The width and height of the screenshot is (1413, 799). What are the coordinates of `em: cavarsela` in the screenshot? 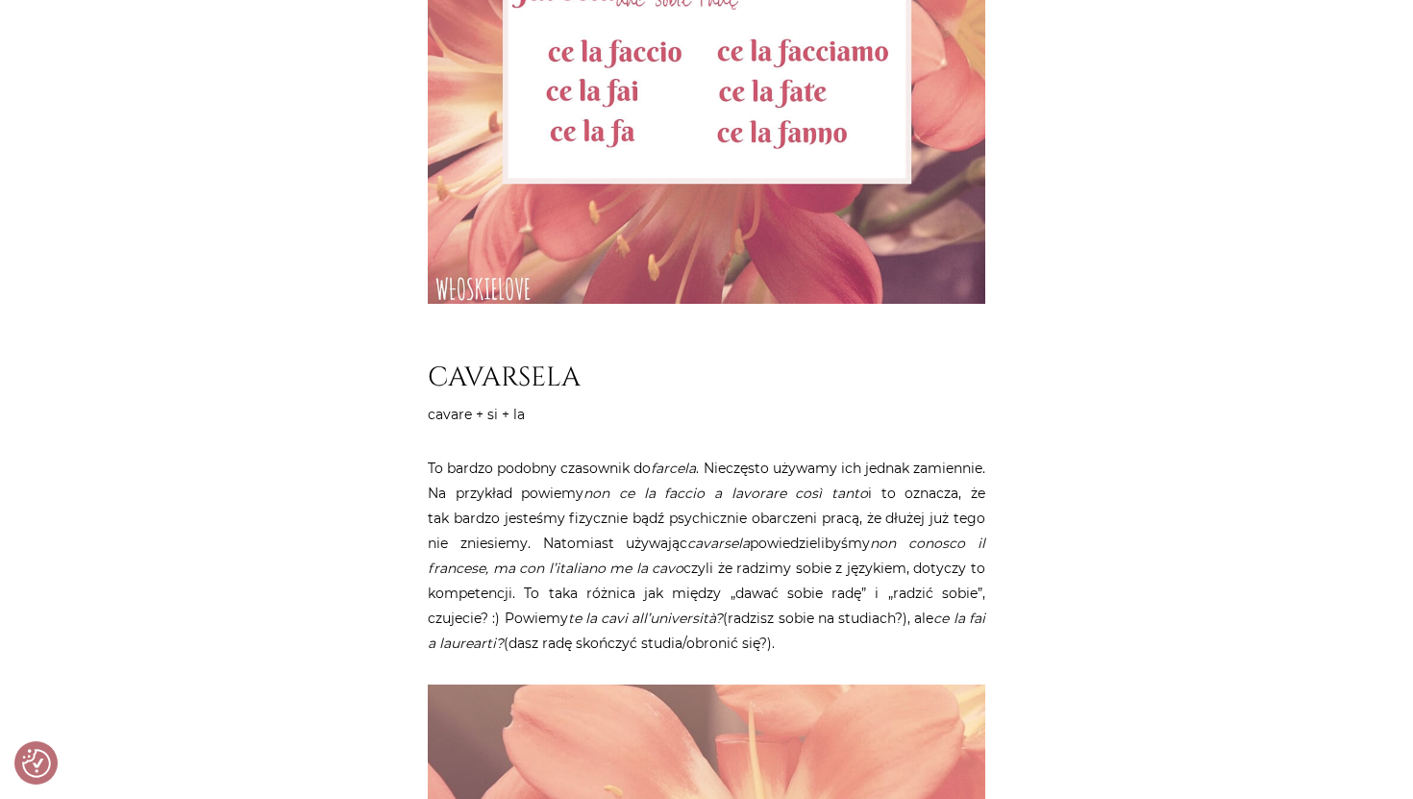 It's located at (718, 543).